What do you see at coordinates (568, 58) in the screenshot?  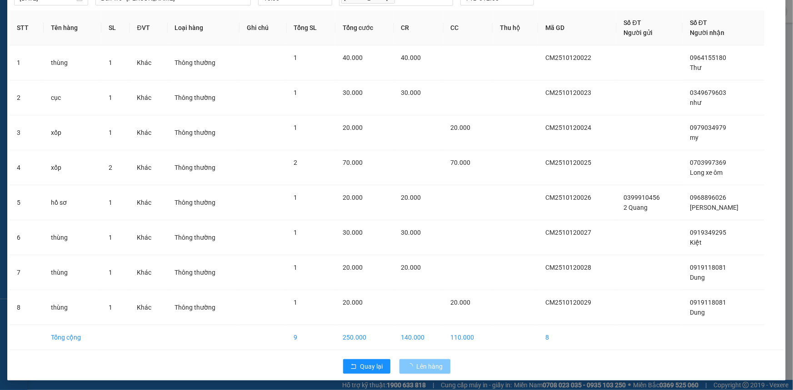 I see `span: CM2510120022` at bounding box center [568, 58].